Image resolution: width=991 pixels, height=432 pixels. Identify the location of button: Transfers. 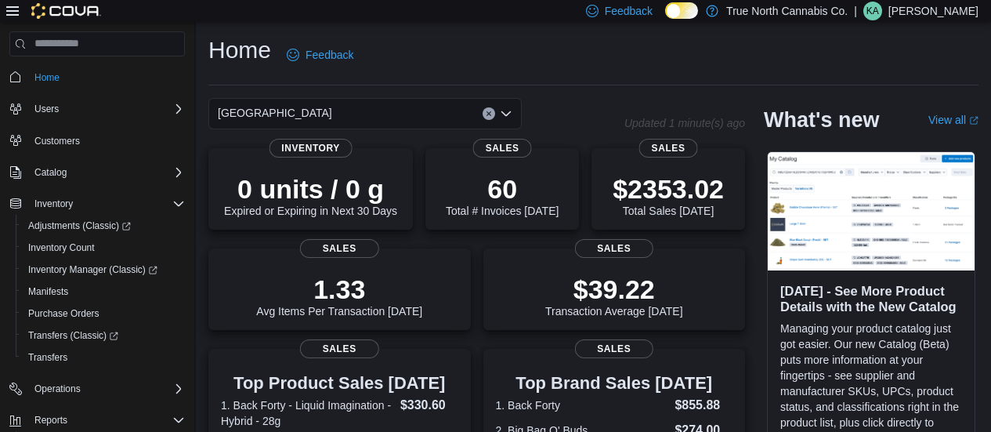
(103, 357).